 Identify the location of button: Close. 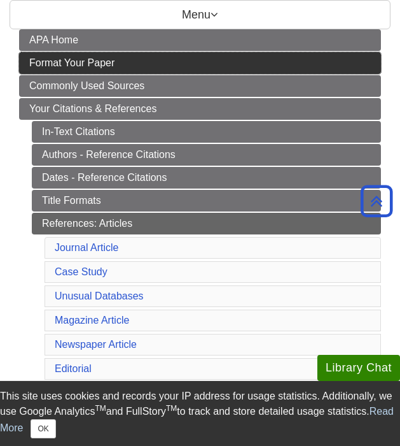
(43, 428).